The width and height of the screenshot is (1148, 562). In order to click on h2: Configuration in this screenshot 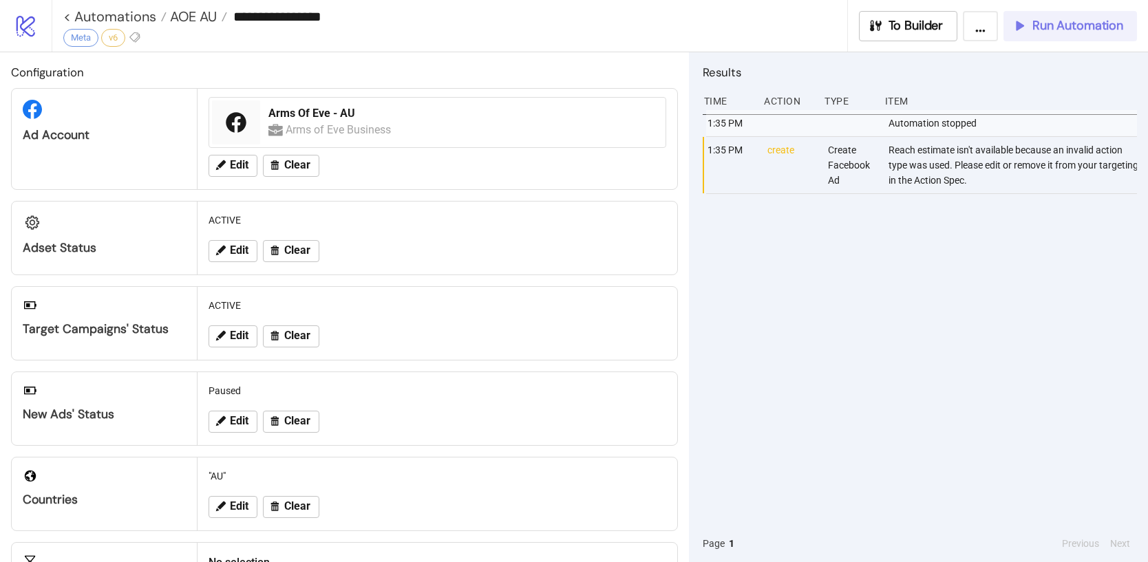, I will do `click(344, 72)`.